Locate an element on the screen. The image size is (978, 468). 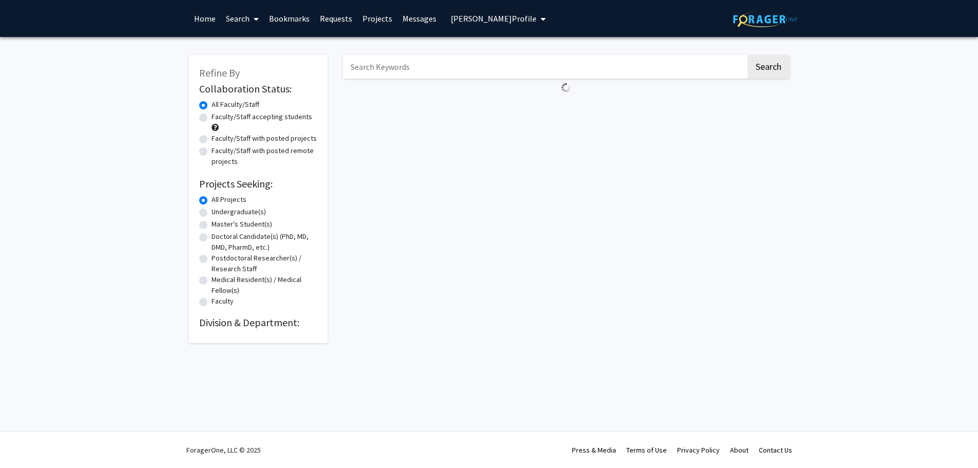
label: Master's Student(s) is located at coordinates (242, 224).